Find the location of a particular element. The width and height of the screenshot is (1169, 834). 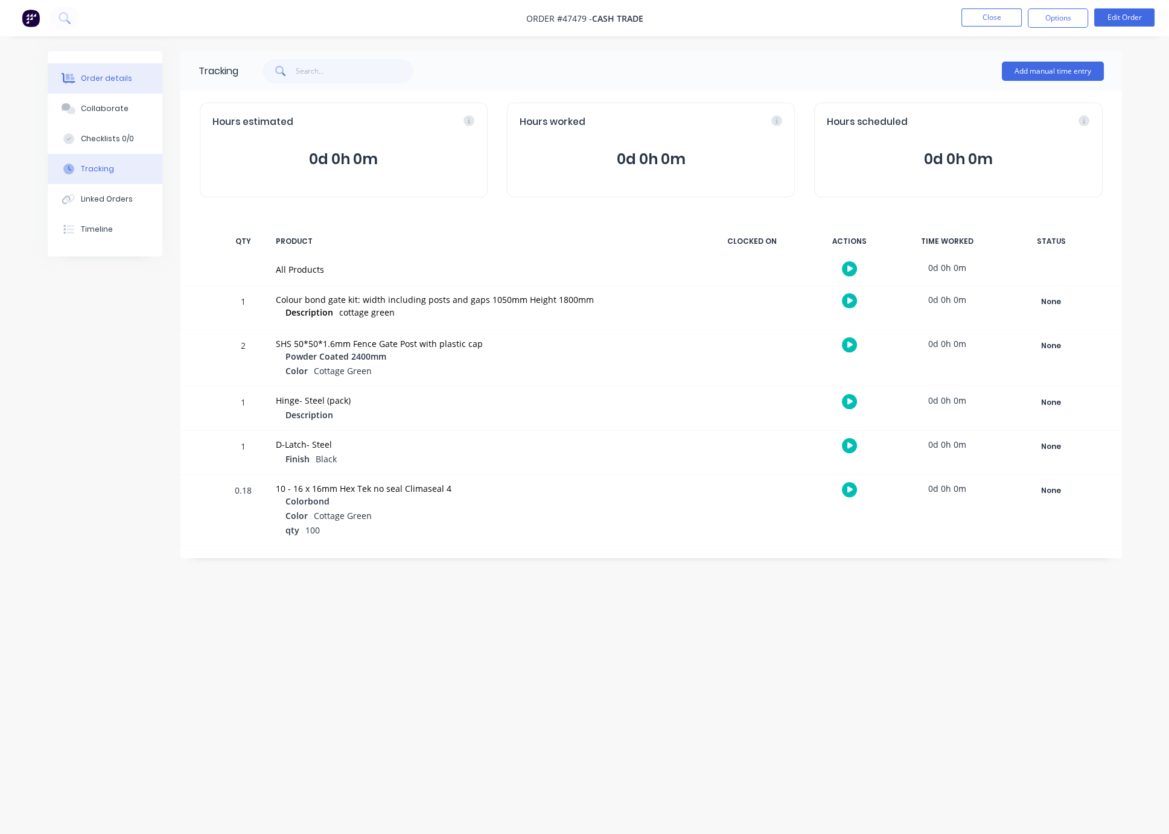

div: CLOCKED ON is located at coordinates (752, 241).